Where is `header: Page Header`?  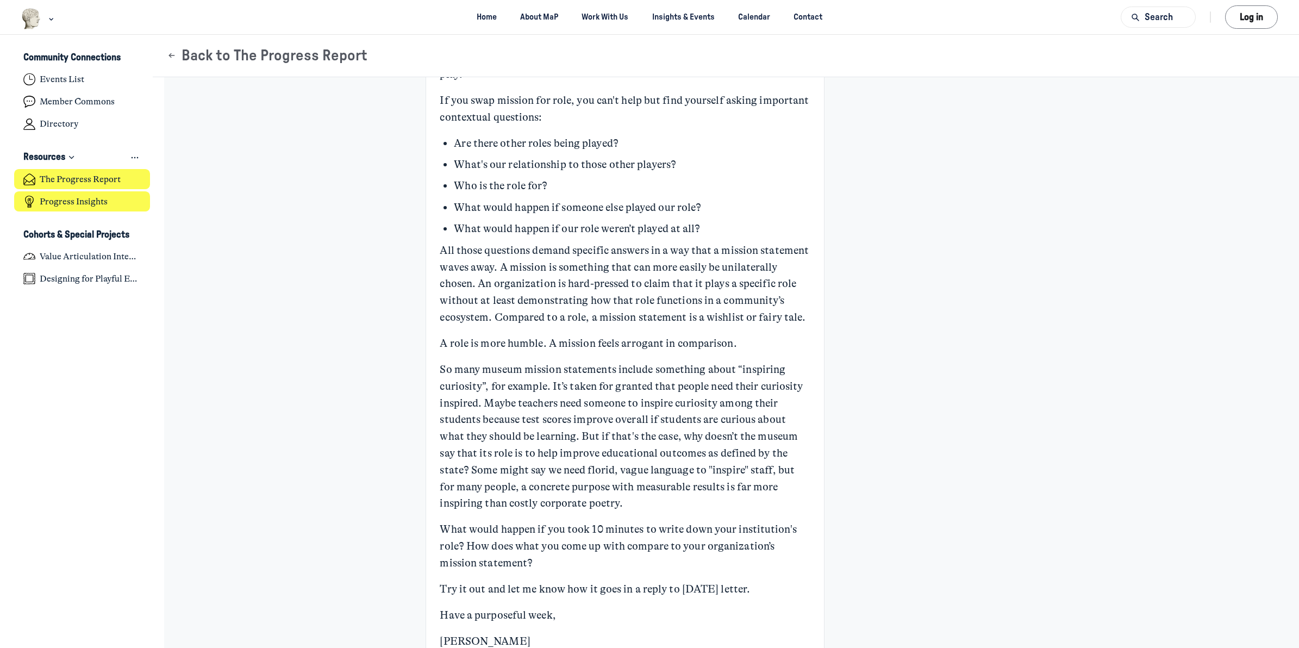
header: Page Header is located at coordinates (725, 56).